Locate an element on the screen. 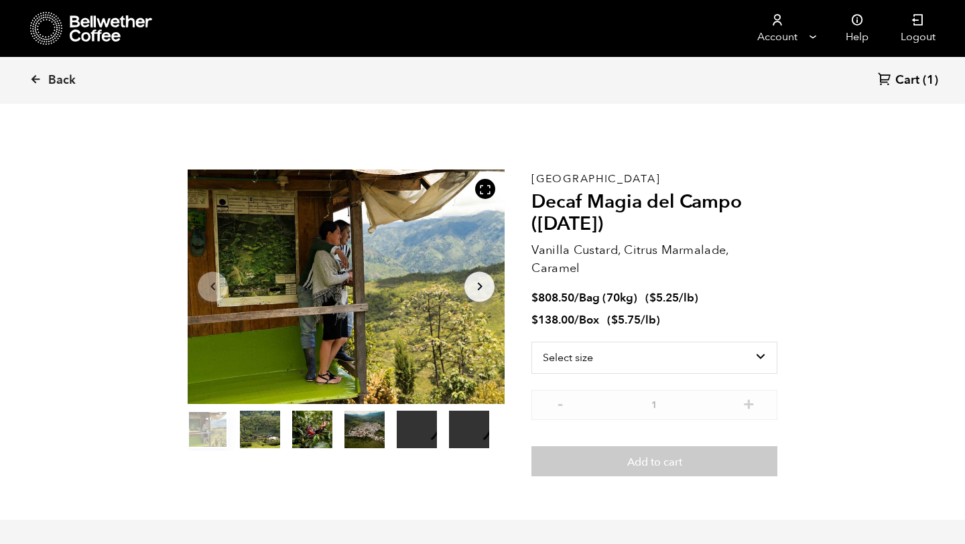  bdi: 138.00 is located at coordinates (553, 320).